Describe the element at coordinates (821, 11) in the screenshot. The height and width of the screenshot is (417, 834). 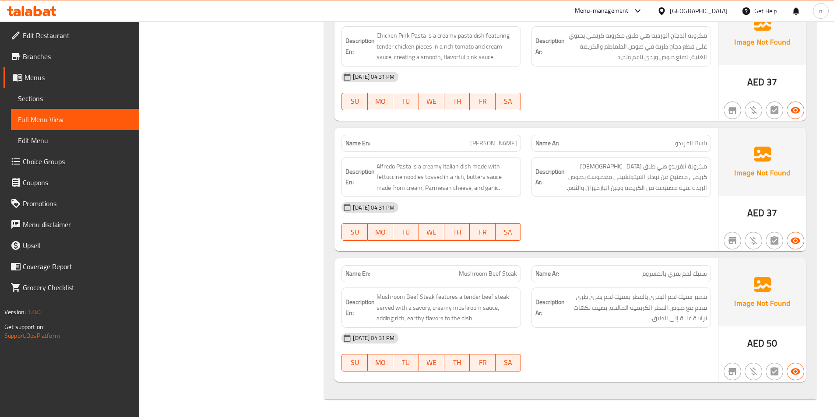
I see `span: n` at that location.